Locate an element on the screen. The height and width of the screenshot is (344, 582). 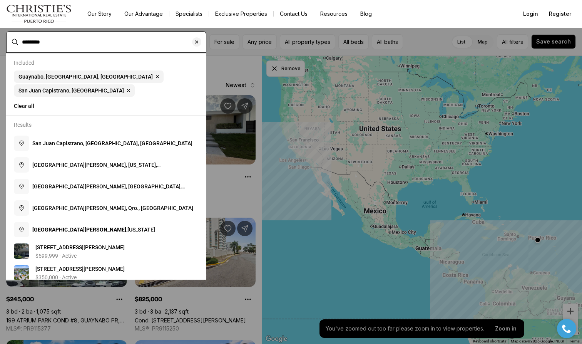
a: Exclusive Properties is located at coordinates (241, 14).